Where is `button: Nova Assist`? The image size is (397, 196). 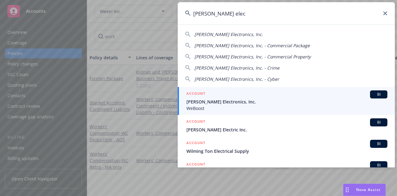 button: Nova Assist is located at coordinates (364, 190).